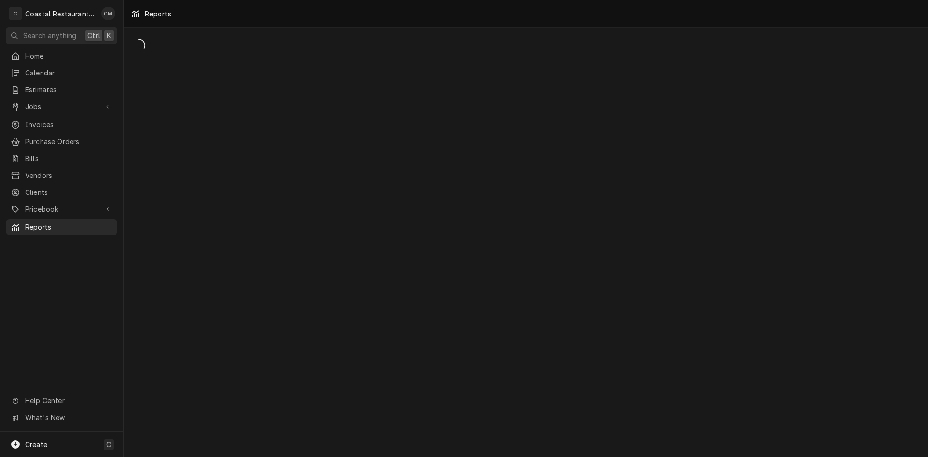 Image resolution: width=928 pixels, height=457 pixels. What do you see at coordinates (108, 14) in the screenshot?
I see `div: CM` at bounding box center [108, 14].